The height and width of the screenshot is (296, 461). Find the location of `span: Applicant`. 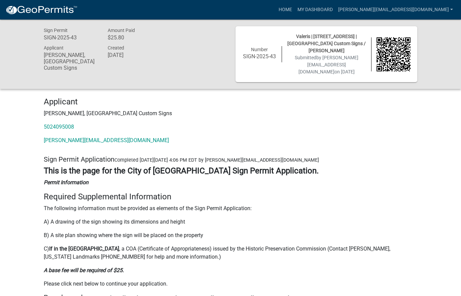

span: Applicant is located at coordinates (54, 48).